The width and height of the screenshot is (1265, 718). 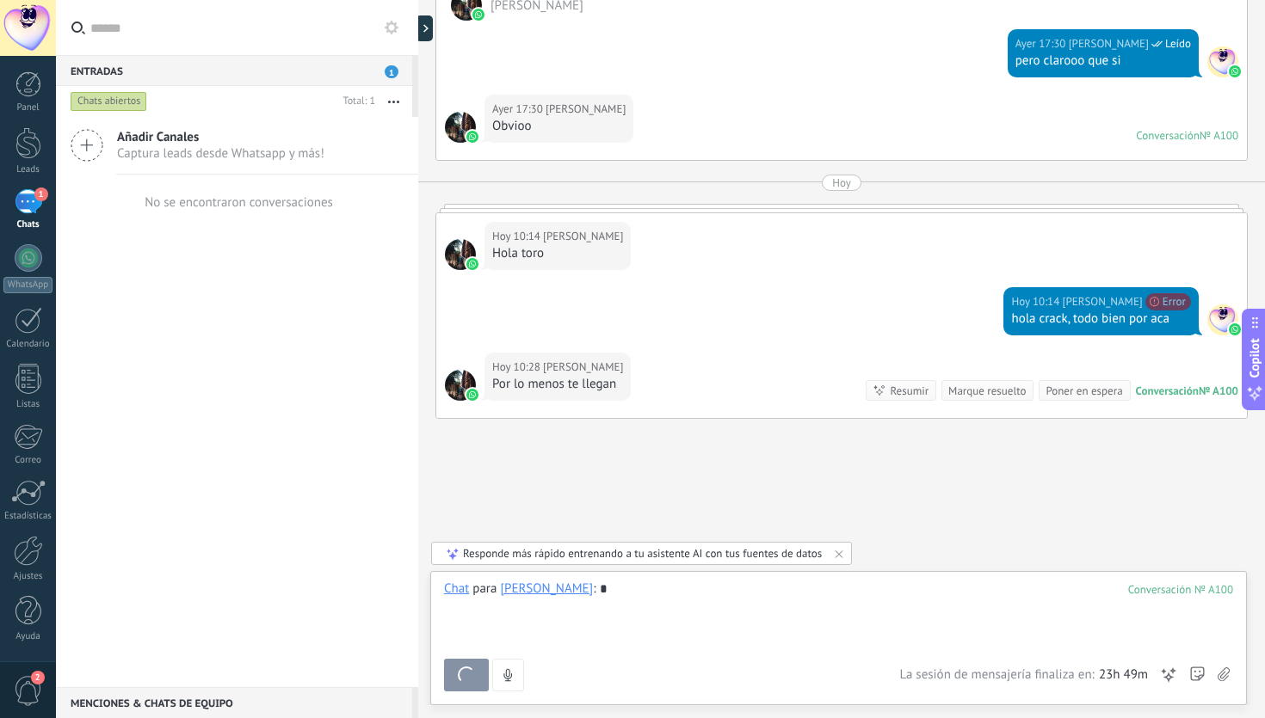 What do you see at coordinates (517, 367) in the screenshot?
I see `div: Hoy 10:28` at bounding box center [517, 367].